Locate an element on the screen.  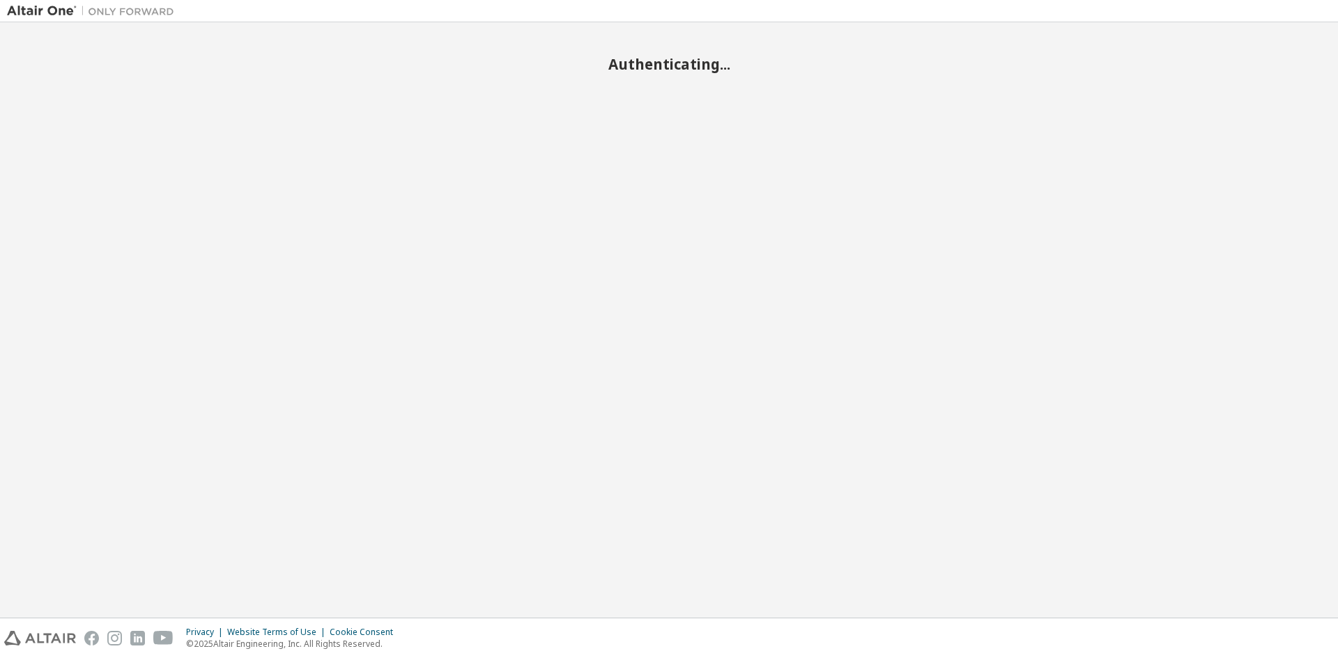
div: Cookie Consent is located at coordinates (365, 633).